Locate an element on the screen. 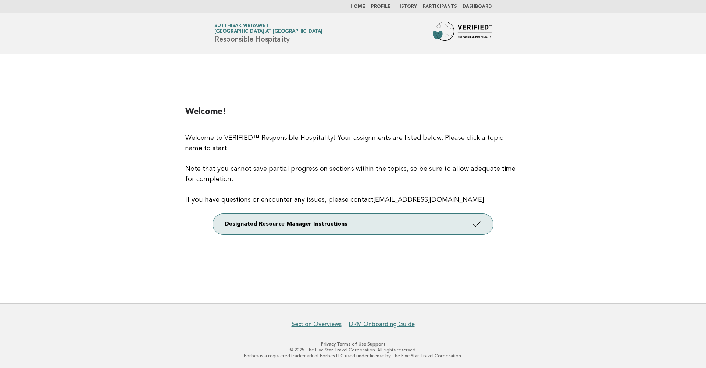 Image resolution: width=706 pixels, height=368 pixels. a: Terms of Use is located at coordinates (352, 344).